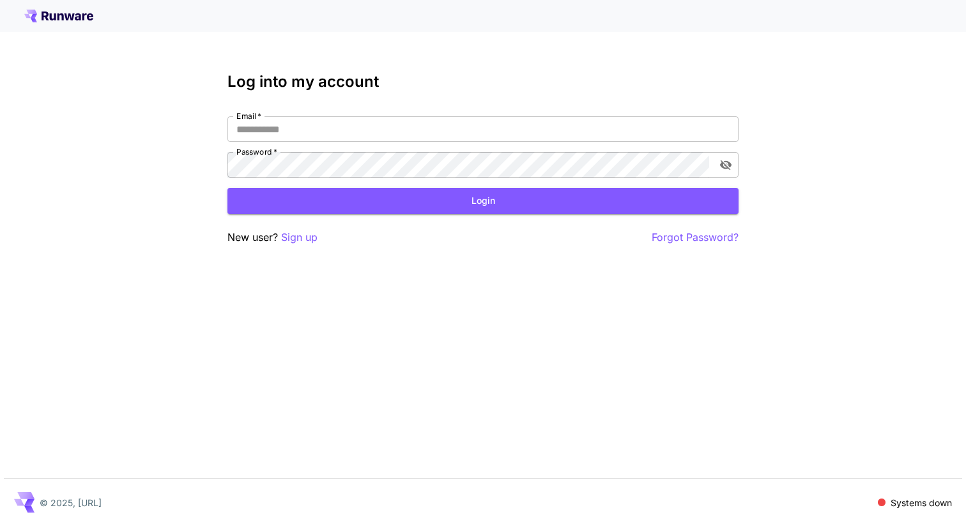  What do you see at coordinates (272, 237) in the screenshot?
I see `p: New user?` at bounding box center [272, 237].